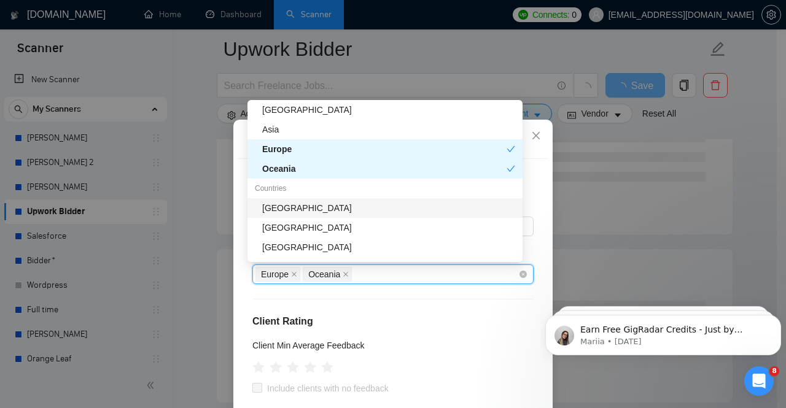 The image size is (786, 408). Describe the element at coordinates (328, 389) in the screenshot. I see `span: Include clients with no feedback` at that location.